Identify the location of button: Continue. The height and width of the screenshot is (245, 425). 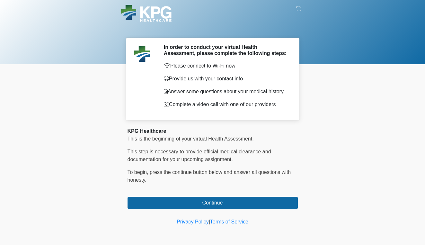
(213, 203).